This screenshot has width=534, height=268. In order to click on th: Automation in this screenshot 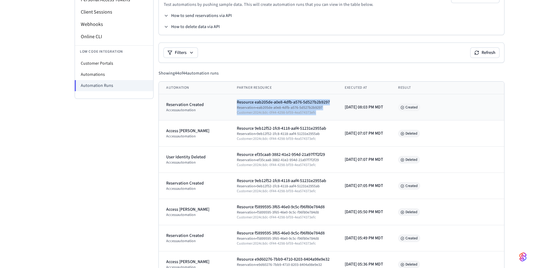, I will do `click(194, 88)`.